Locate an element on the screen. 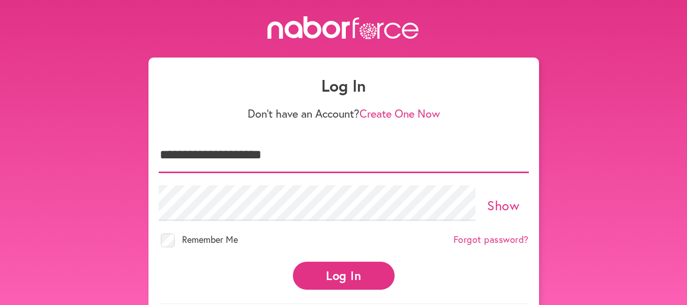 The height and width of the screenshot is (305, 687). a: Show is located at coordinates (503, 205).